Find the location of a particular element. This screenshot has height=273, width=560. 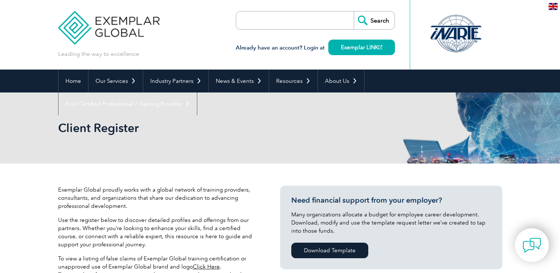

p: Exemplar Global proudly works with a global network of training providers, consultants, and organ... is located at coordinates (158, 198).